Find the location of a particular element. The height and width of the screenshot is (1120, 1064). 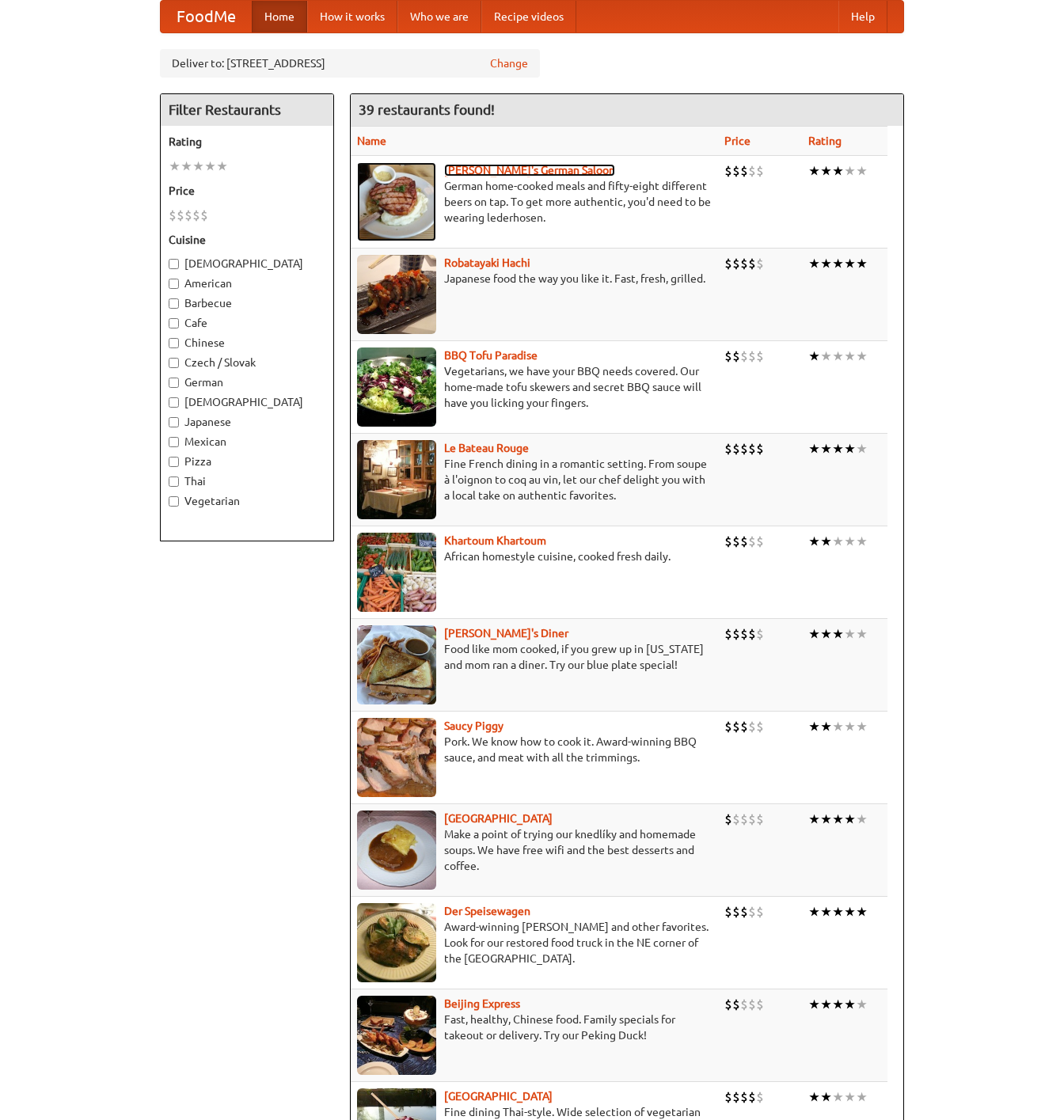

p: African homestyle cuisine, cooked fresh daily. is located at coordinates (535, 557).